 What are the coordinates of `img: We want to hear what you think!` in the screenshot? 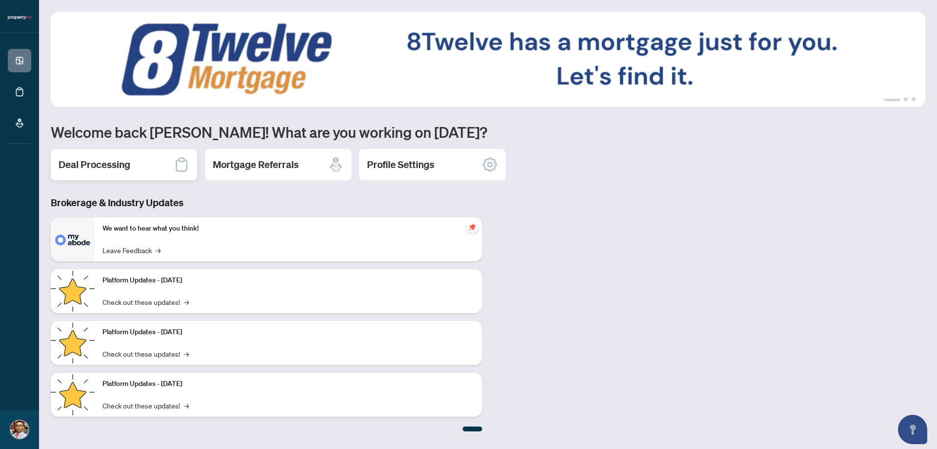 It's located at (73, 239).